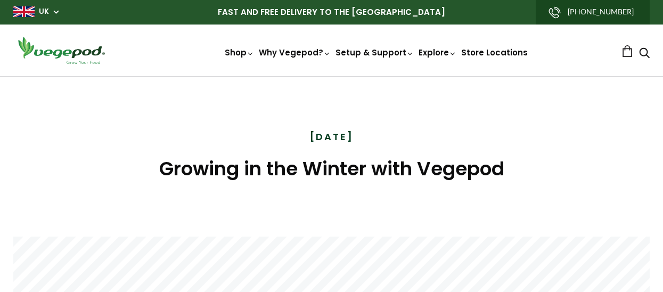 This screenshot has height=292, width=663. I want to click on a: Why Vegepod?, so click(295, 52).